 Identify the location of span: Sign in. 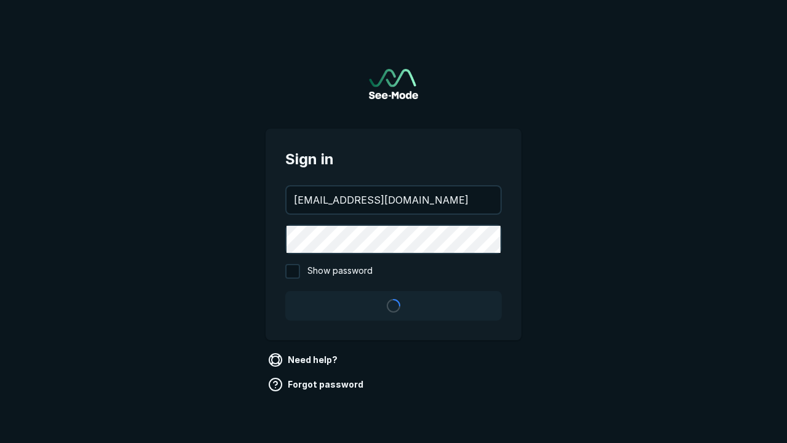
(394, 159).